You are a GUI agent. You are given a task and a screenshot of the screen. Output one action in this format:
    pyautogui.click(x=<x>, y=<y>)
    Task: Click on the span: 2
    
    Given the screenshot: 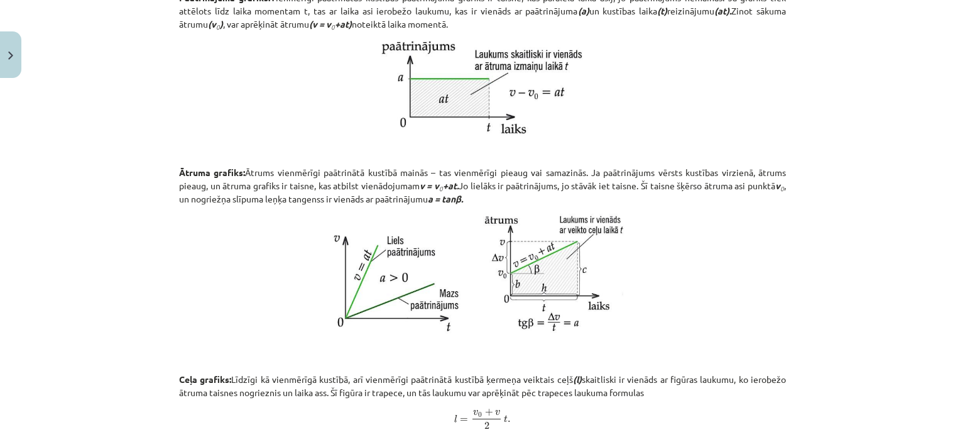 What is the action you would take?
    pyautogui.click(x=487, y=426)
    